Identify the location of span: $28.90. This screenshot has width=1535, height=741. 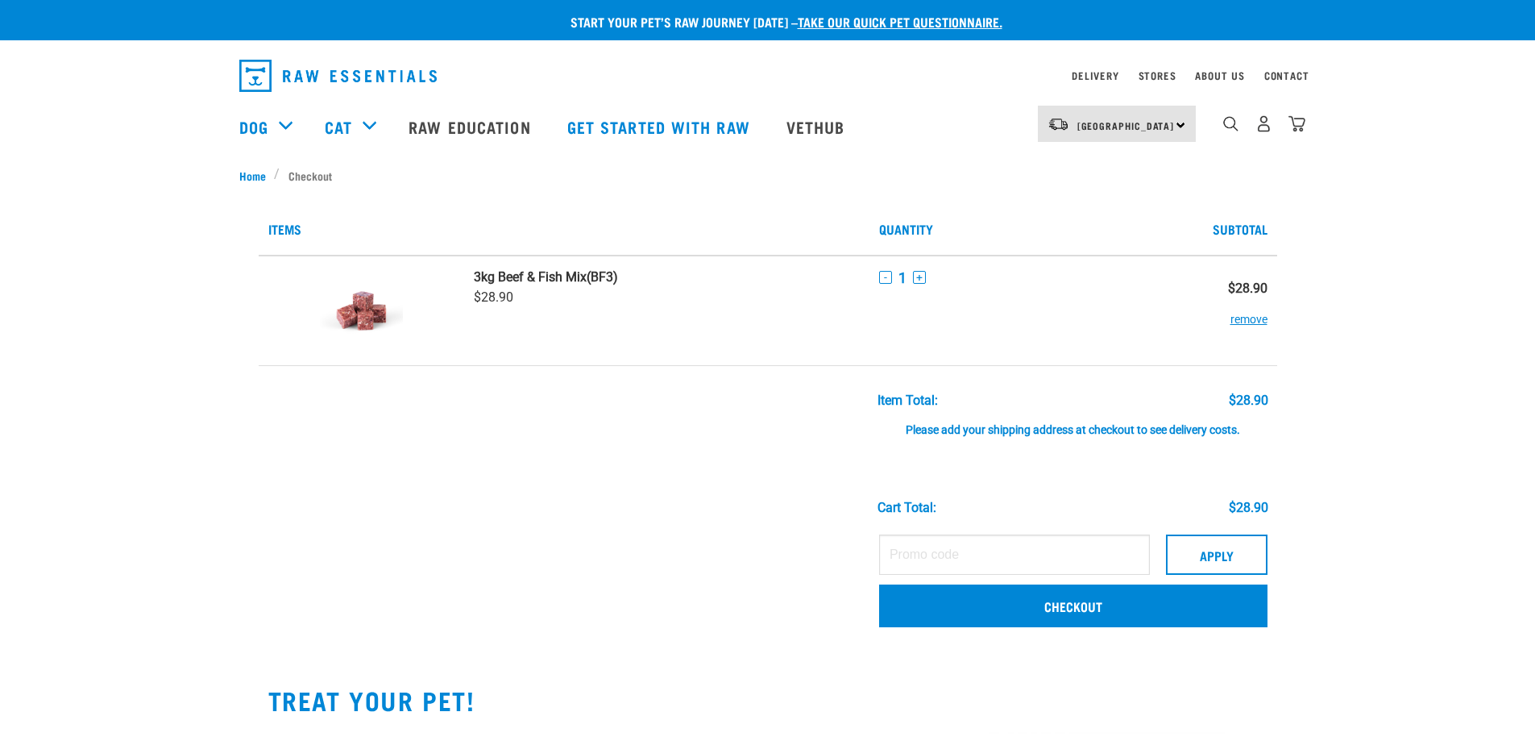
(493, 297).